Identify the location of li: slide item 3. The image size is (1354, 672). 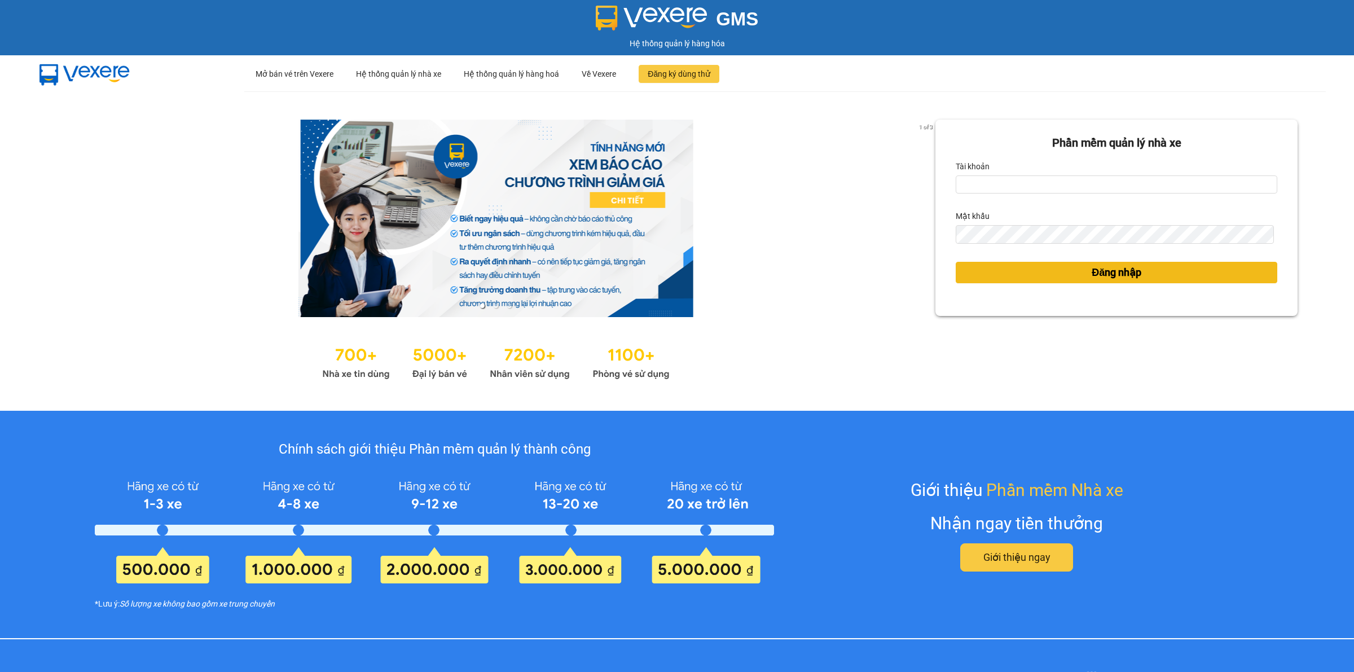
(509, 306).